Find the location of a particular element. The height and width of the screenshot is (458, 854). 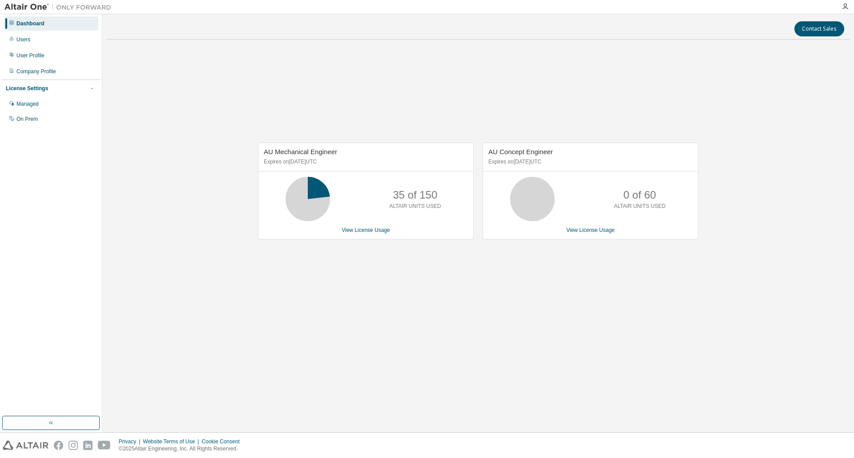

img: youtube.svg is located at coordinates (104, 446).